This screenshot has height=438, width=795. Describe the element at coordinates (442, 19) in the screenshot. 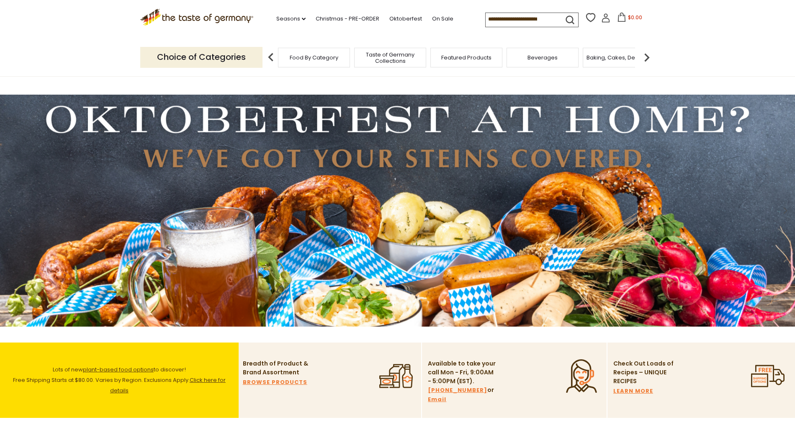

I see `a: On Sale` at that location.